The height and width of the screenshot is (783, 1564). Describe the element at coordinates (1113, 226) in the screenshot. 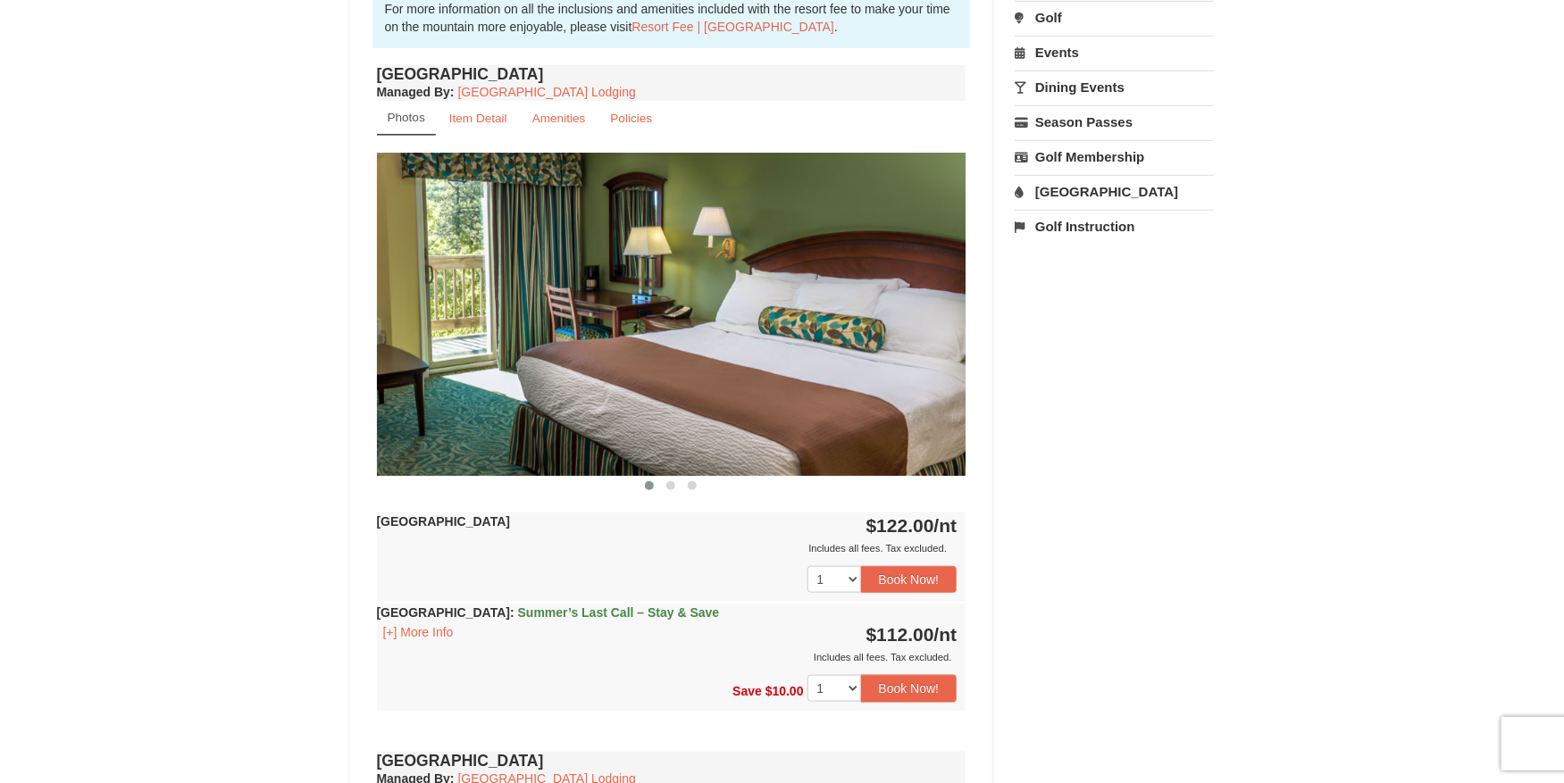

I see `a: Golf Instruction` at that location.